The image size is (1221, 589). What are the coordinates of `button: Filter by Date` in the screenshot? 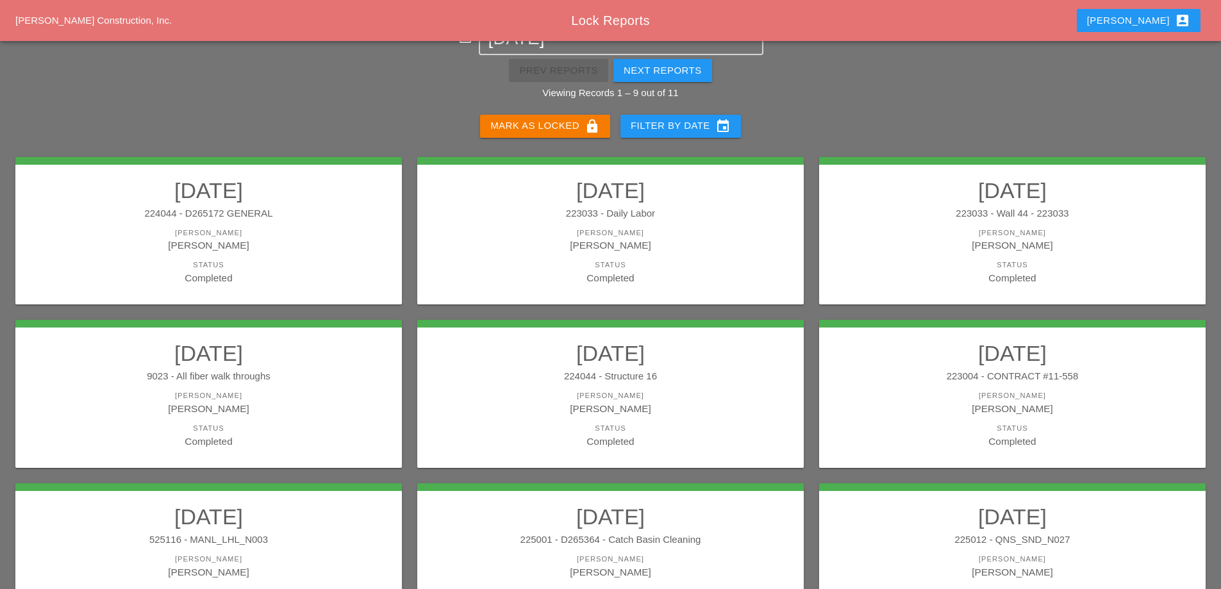 It's located at (681, 126).